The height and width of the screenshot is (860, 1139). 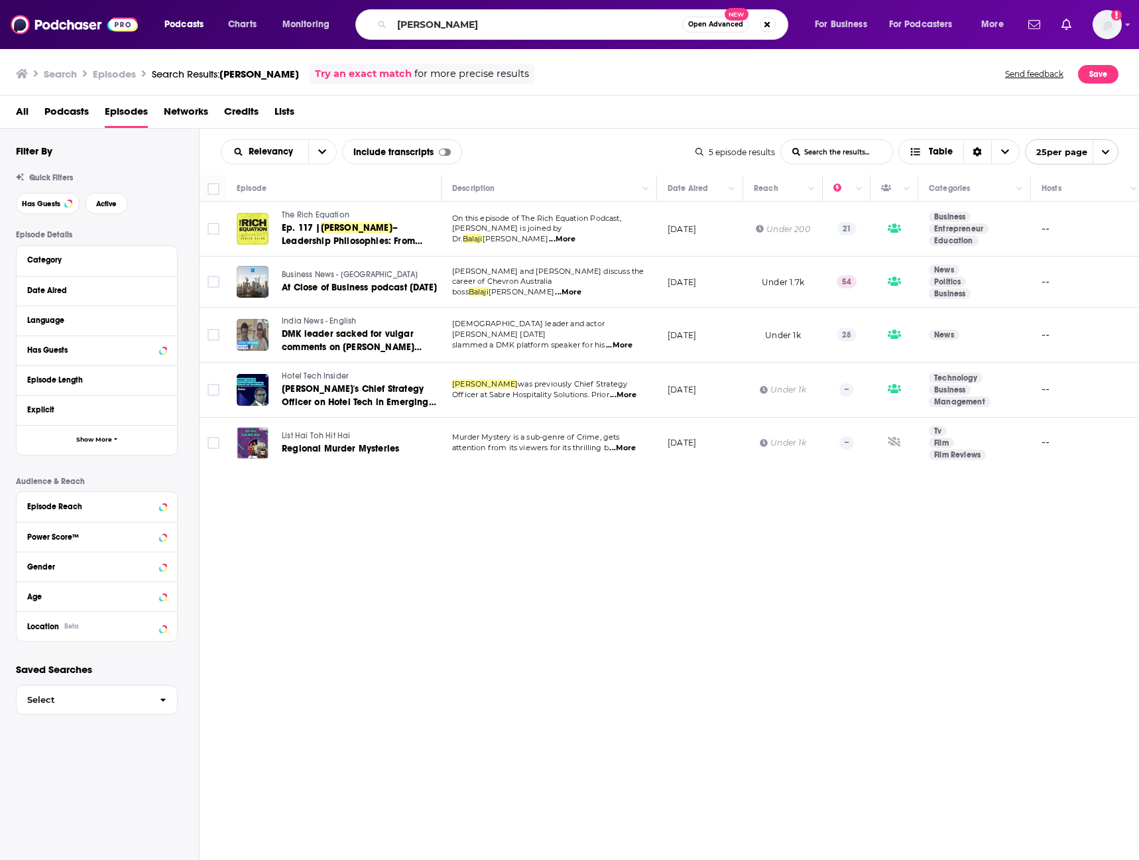 What do you see at coordinates (43, 627) in the screenshot?
I see `span: Location` at bounding box center [43, 627].